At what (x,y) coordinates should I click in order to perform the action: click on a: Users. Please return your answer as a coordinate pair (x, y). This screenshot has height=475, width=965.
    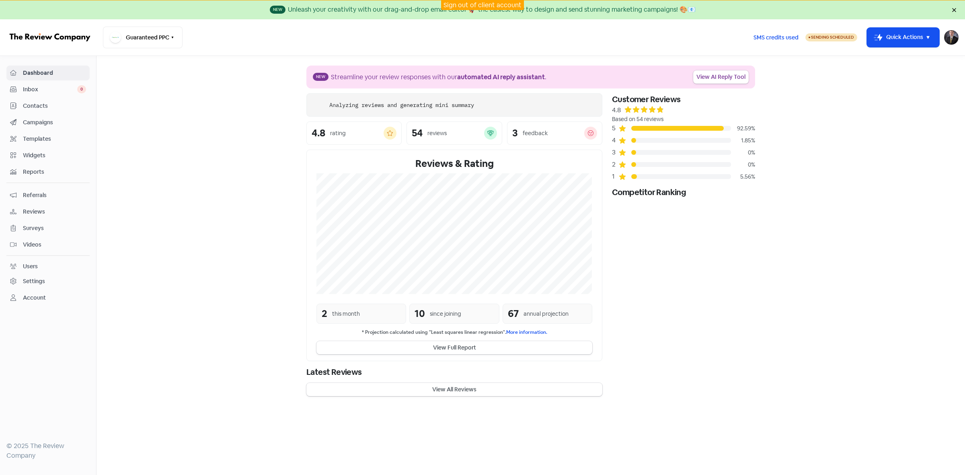
    Looking at the image, I should click on (48, 266).